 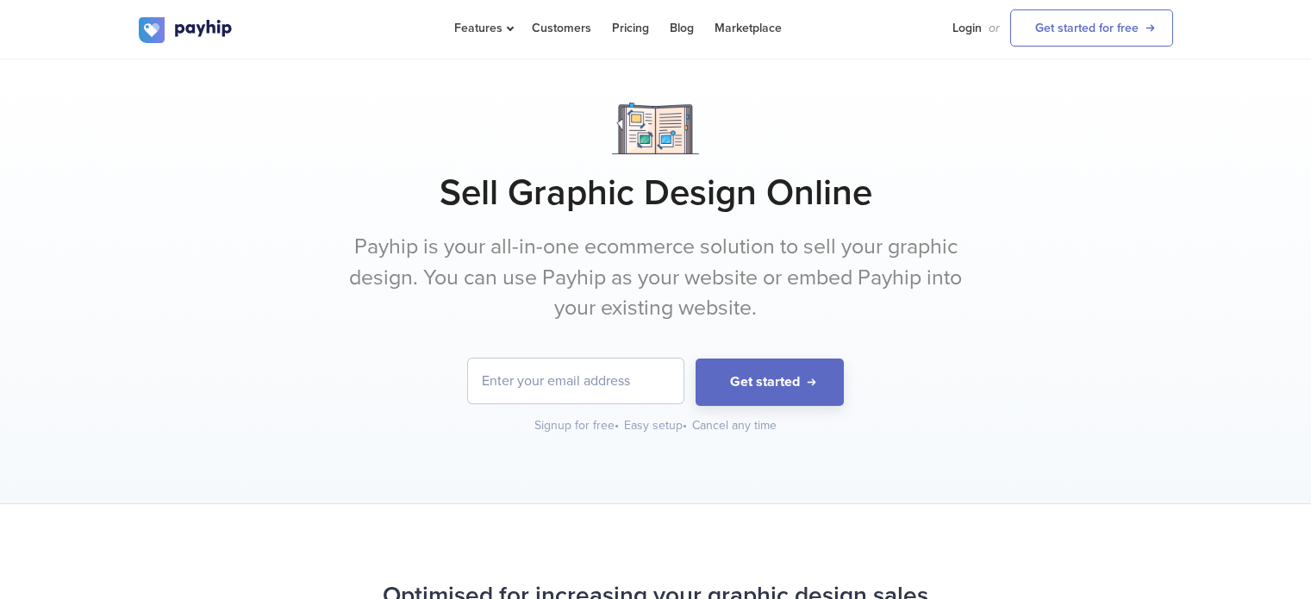 I want to click on img: logo.svg, so click(x=186, y=30).